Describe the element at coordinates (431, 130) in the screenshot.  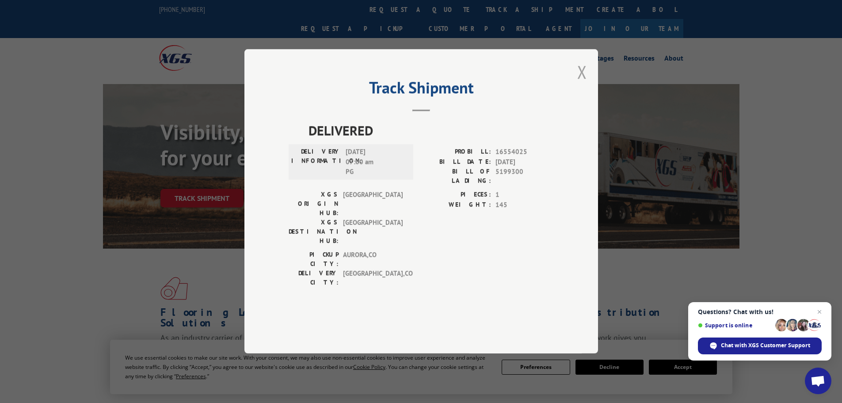
I see `span: DELIVERED` at that location.